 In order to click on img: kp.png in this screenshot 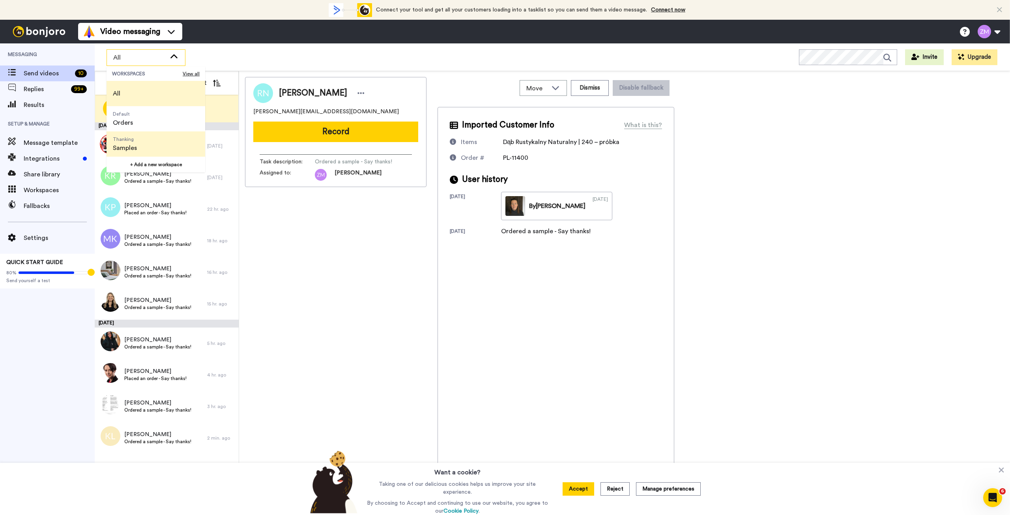, I will do `click(110, 207)`.